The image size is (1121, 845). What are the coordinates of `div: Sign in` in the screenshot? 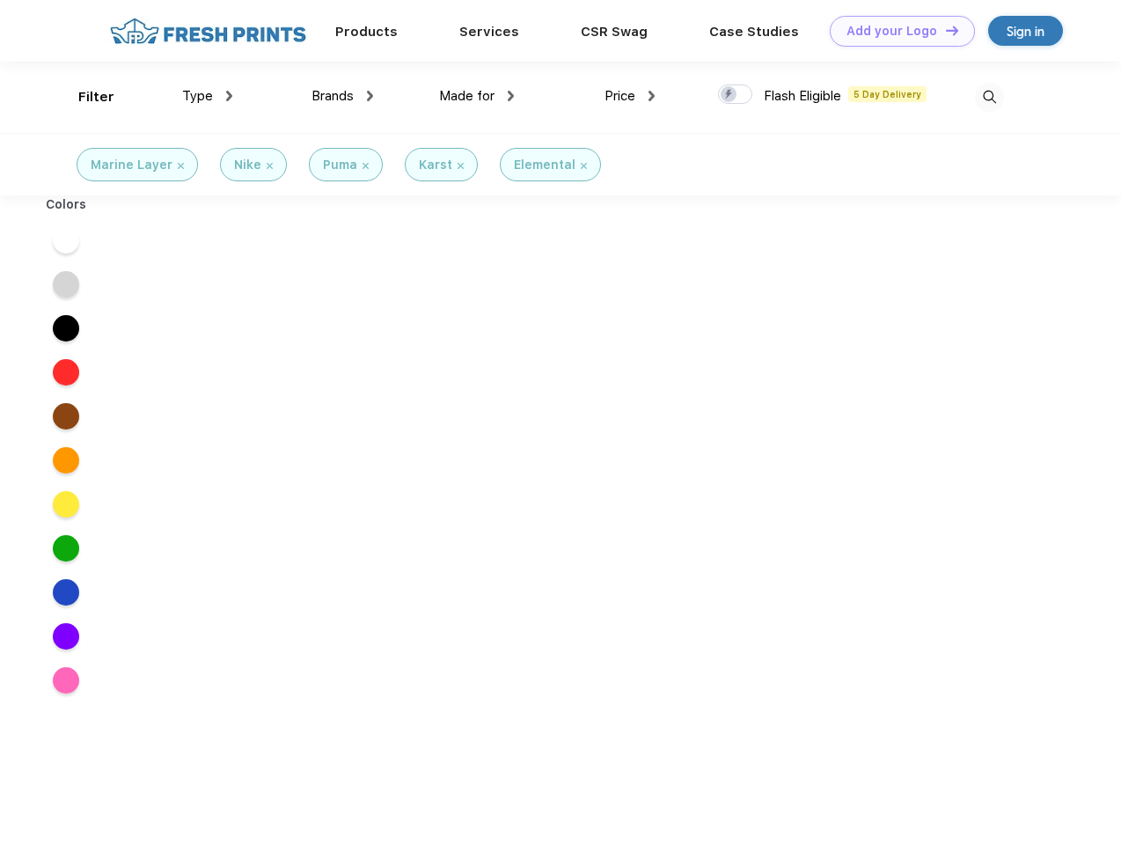 It's located at (1025, 31).